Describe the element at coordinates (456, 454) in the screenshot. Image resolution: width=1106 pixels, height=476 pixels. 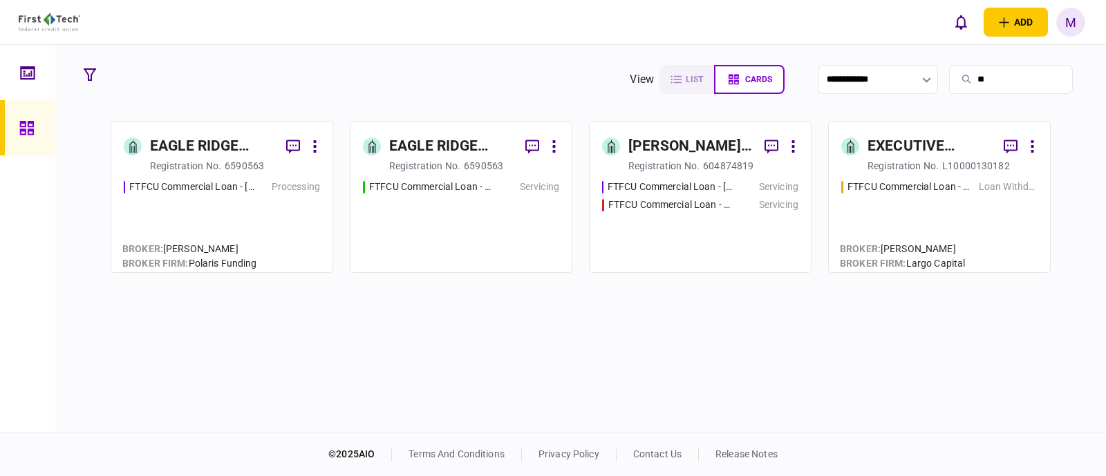
I see `a: terms and conditions` at that location.